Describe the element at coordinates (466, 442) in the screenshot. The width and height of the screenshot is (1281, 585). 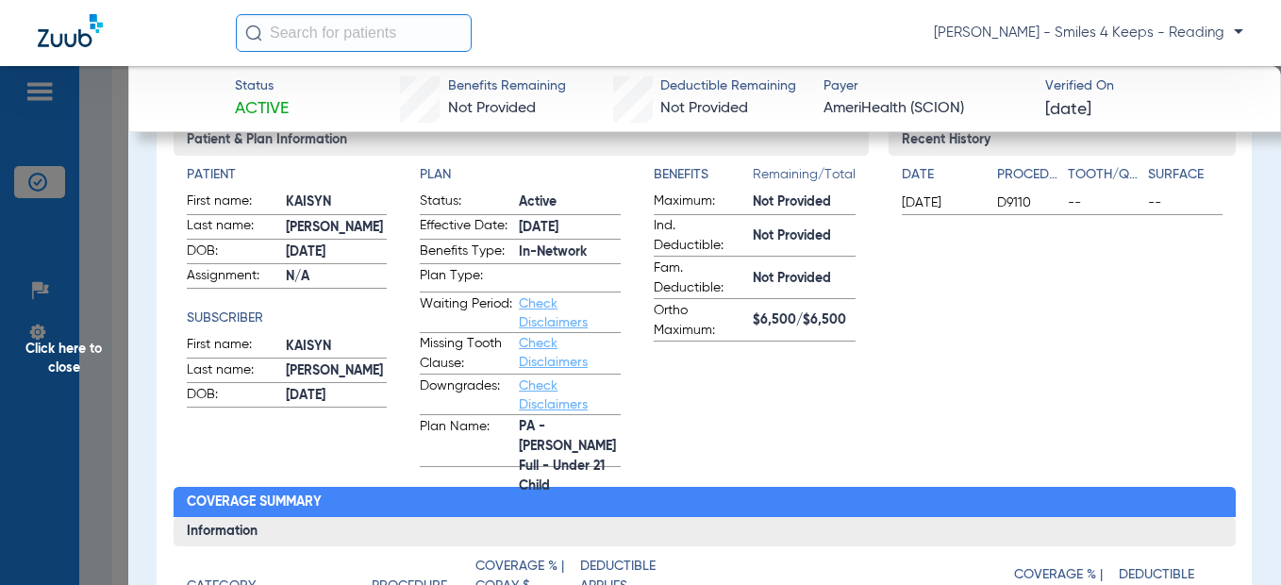
I see `span: Plan Name:` at that location.